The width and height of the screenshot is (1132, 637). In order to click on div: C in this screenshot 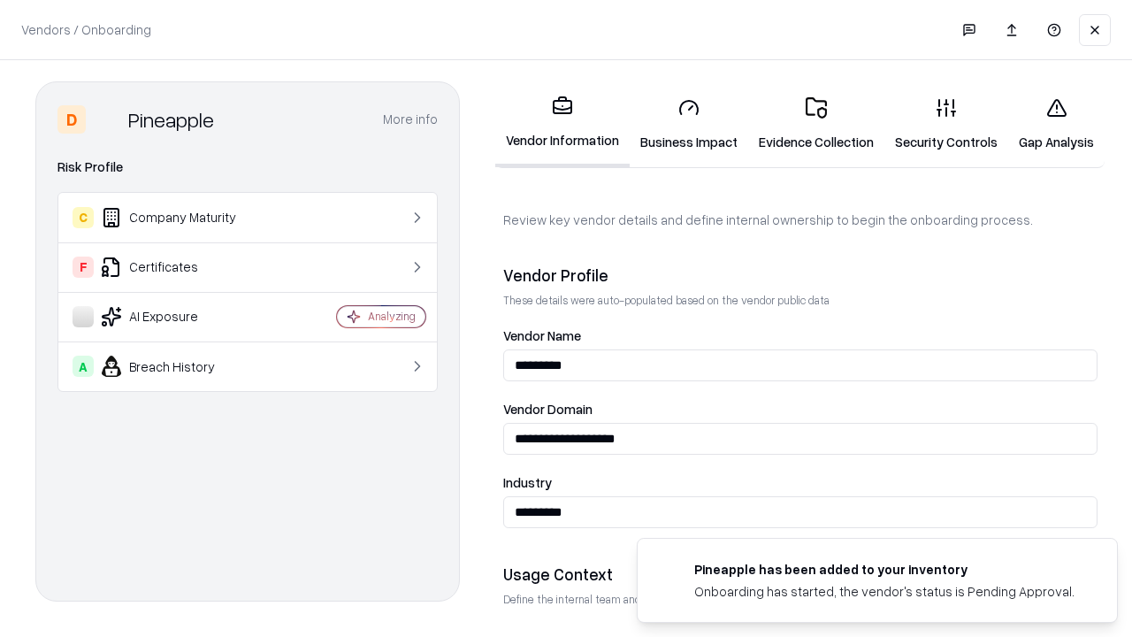, I will do `click(83, 218)`.